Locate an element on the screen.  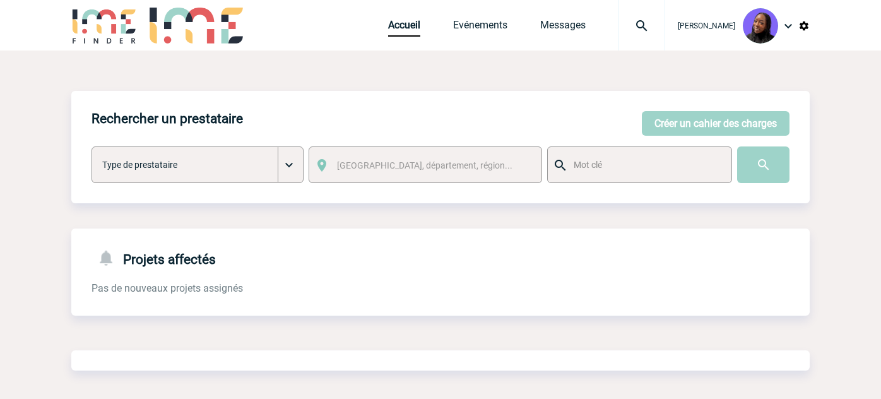
h4: Projets affectés is located at coordinates (153, 258).